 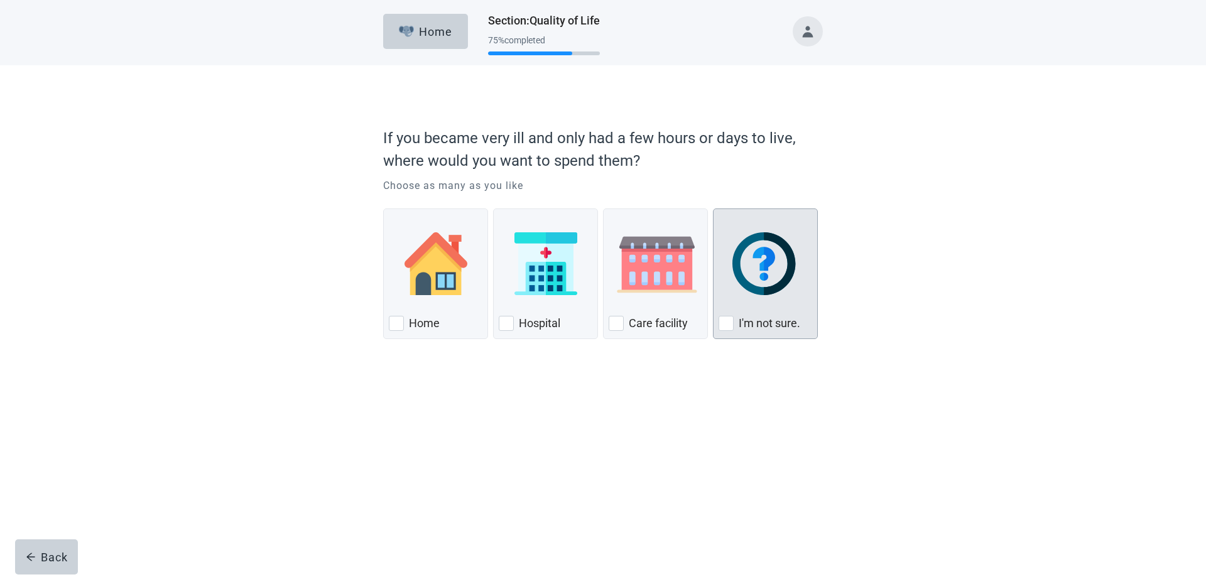 I want to click on div: Care Facility, checkbox, not checked, so click(x=655, y=274).